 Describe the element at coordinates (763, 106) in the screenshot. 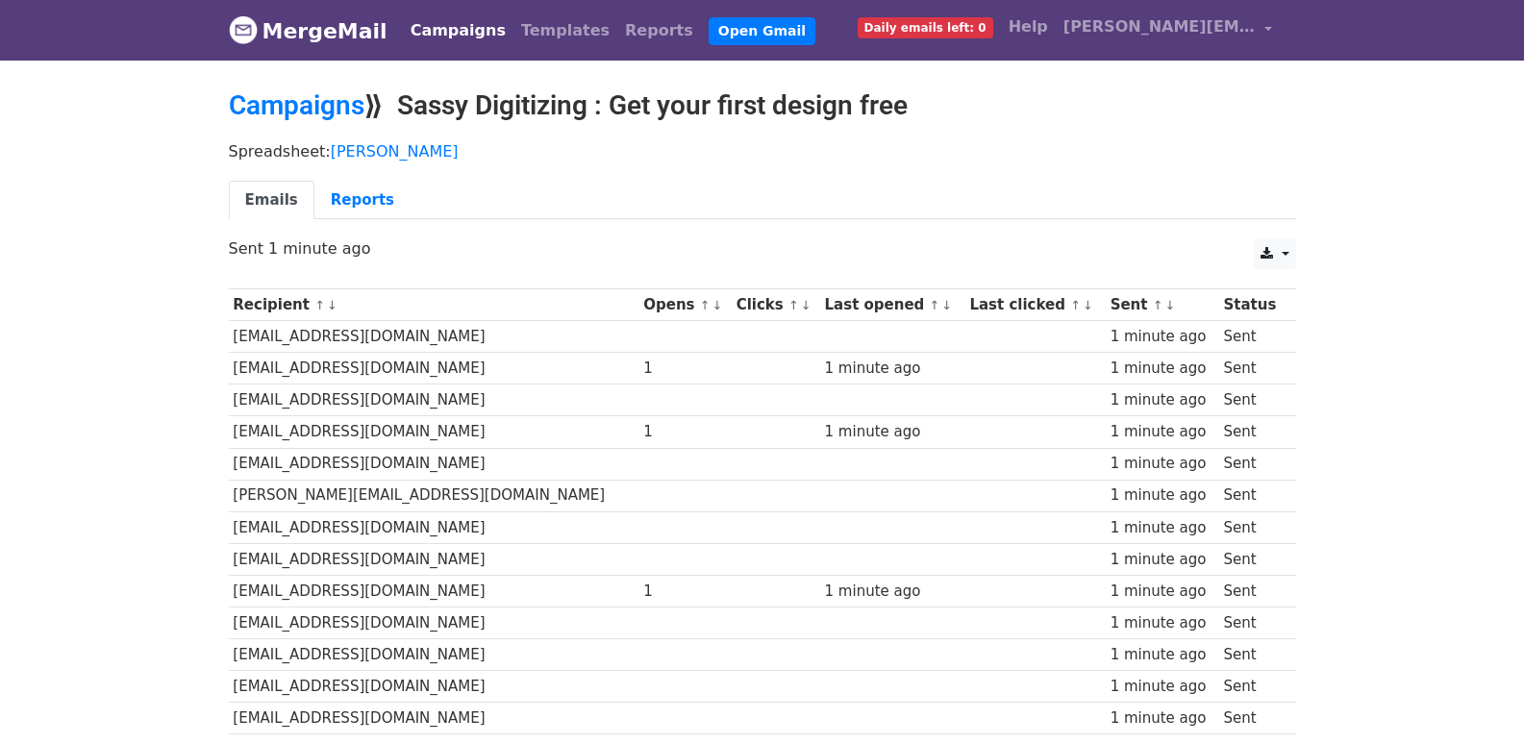

I see `h2: ⟫ Sassy Digitizing : Get your first design free` at that location.